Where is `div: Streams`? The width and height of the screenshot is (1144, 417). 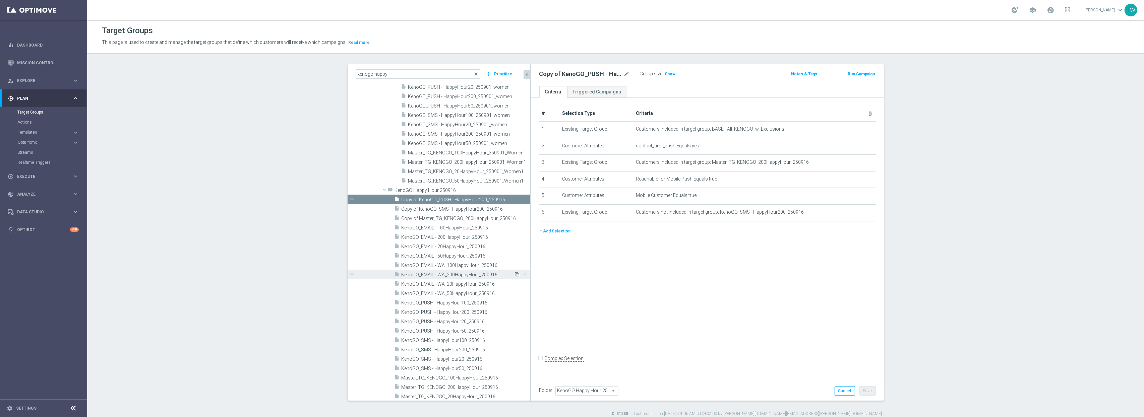 div: Streams is located at coordinates (52, 153).